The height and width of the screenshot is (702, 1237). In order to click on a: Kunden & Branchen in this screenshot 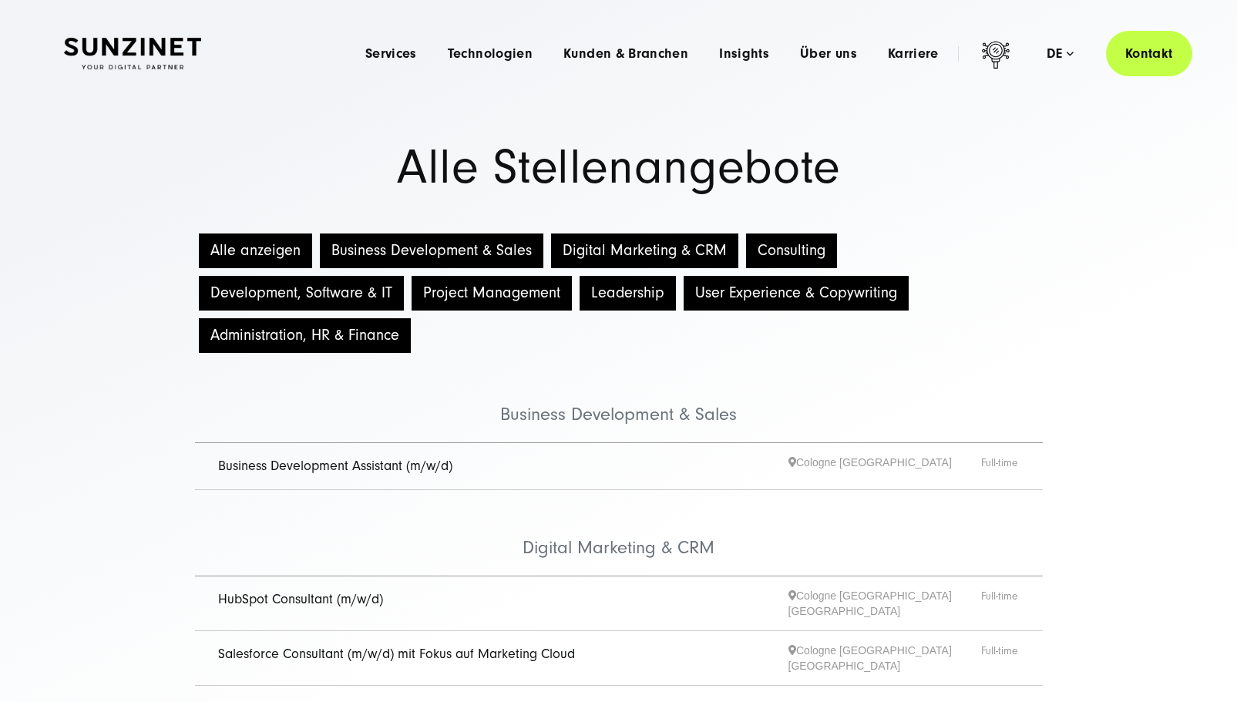, I will do `click(626, 54)`.